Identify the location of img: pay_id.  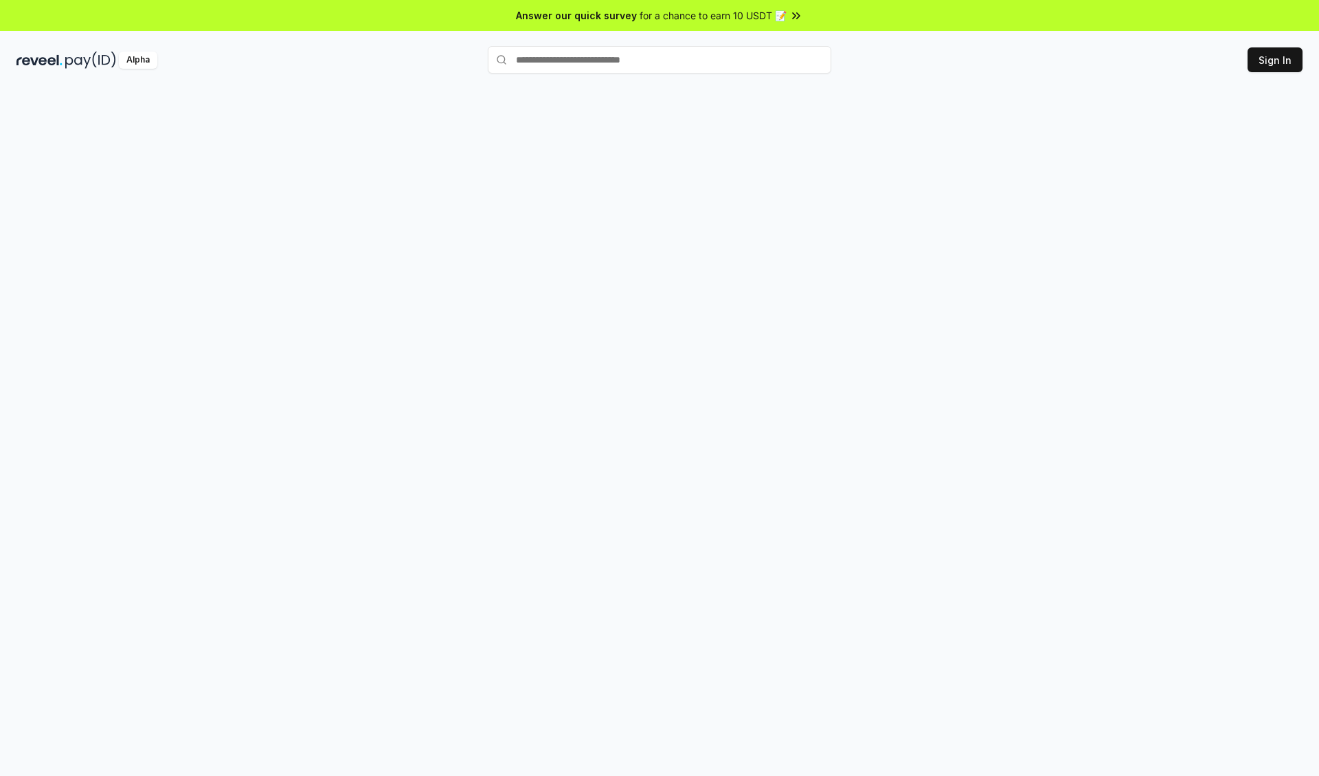
(91, 60).